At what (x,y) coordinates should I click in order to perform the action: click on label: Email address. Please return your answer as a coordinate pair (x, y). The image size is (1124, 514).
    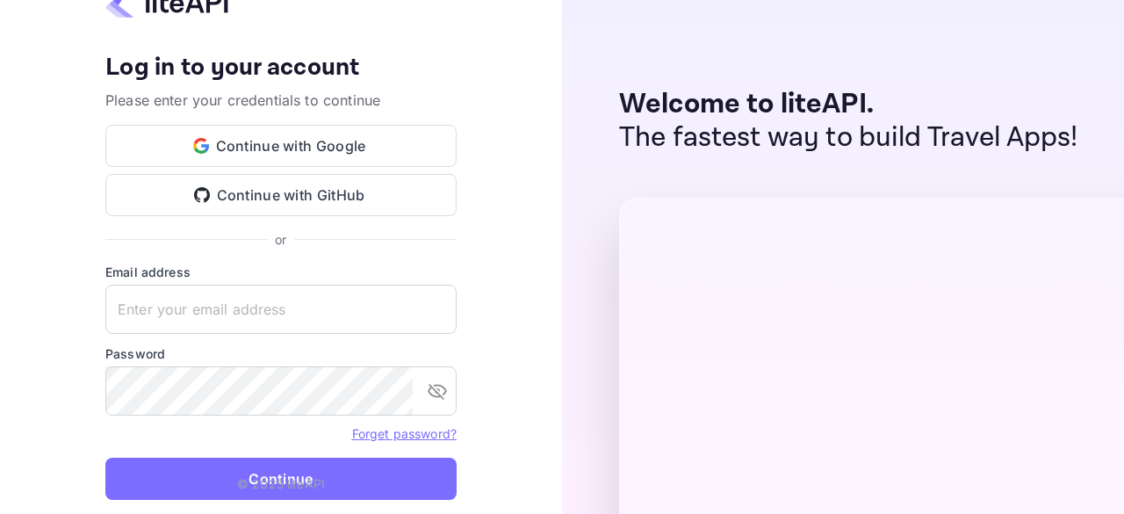
    Looking at the image, I should click on (281, 271).